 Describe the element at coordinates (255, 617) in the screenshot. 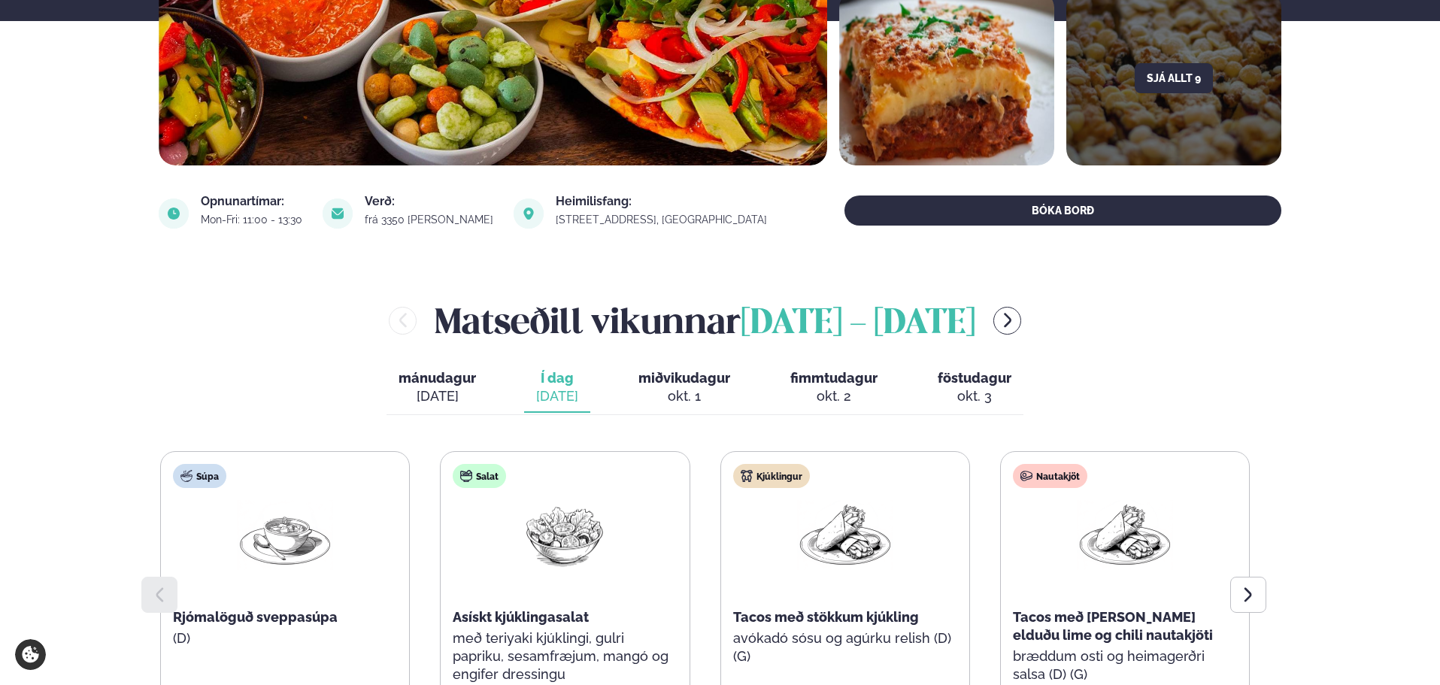

I see `span: Rjómalöguð sveppasúpa` at that location.